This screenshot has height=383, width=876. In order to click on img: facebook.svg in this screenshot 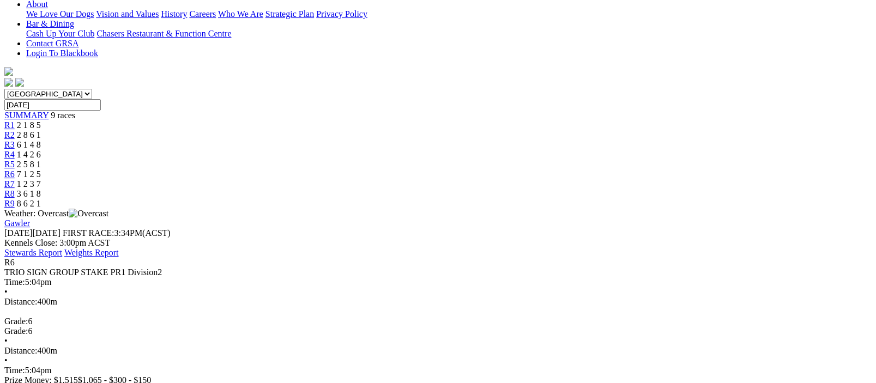, I will do `click(9, 82)`.